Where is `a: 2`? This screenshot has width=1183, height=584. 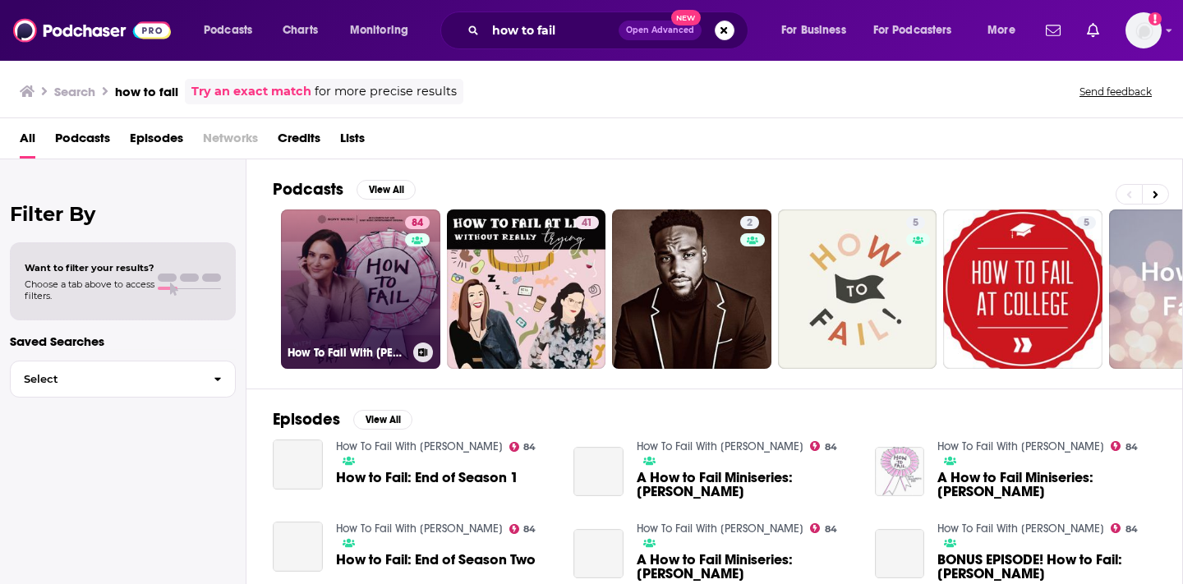
a: 2 is located at coordinates (749, 223).